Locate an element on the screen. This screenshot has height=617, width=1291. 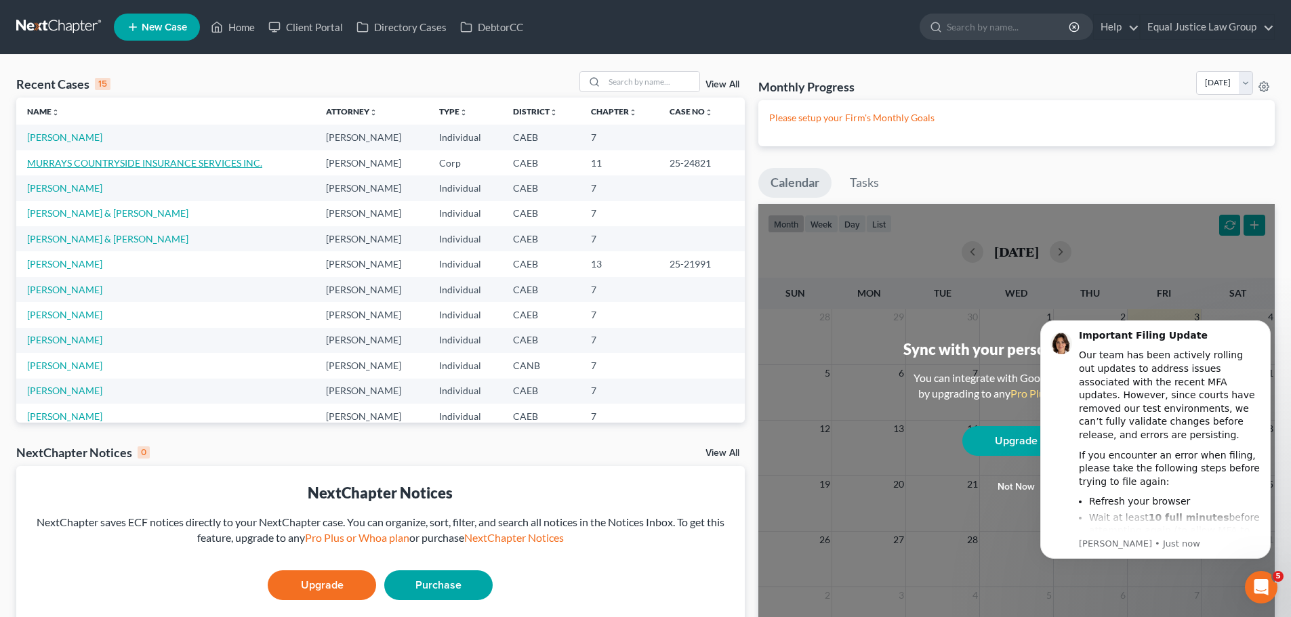
td: 25-24821 is located at coordinates (701, 163).